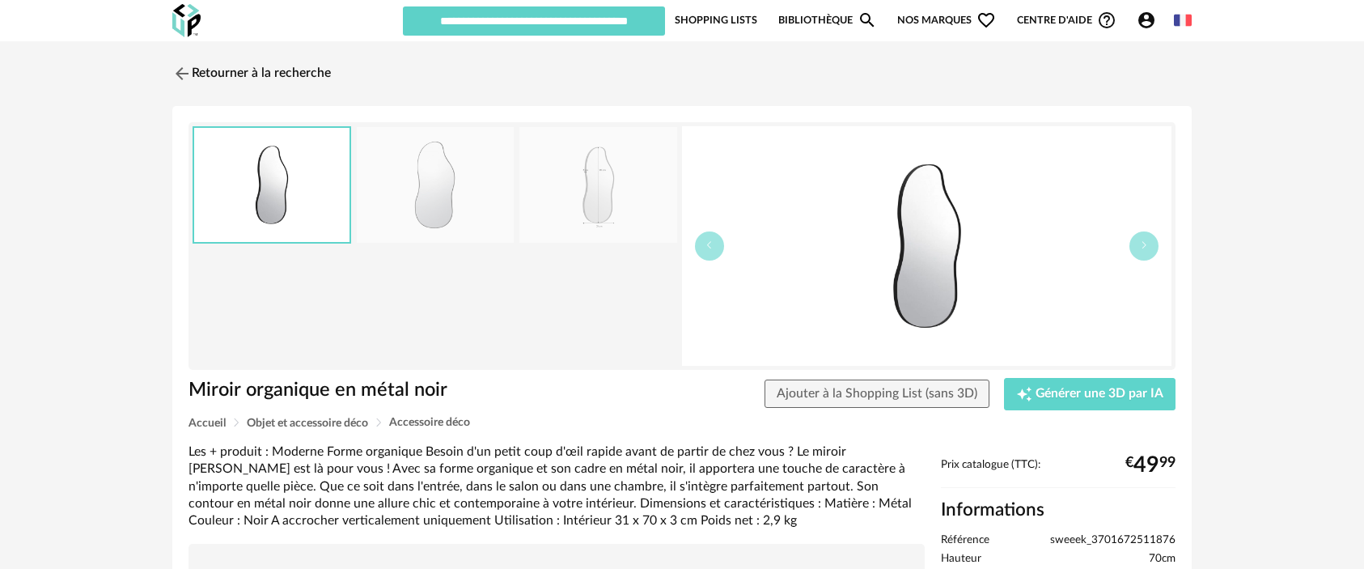  What do you see at coordinates (186, 20) in the screenshot?
I see `img: OXP` at bounding box center [186, 20].